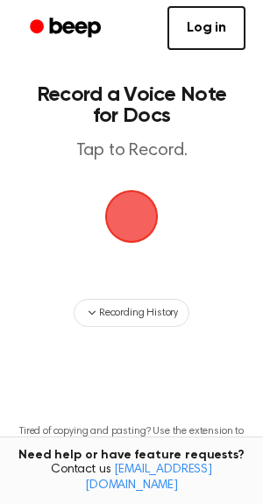 The image size is (263, 504). I want to click on img: Beep Logo, so click(131, 217).